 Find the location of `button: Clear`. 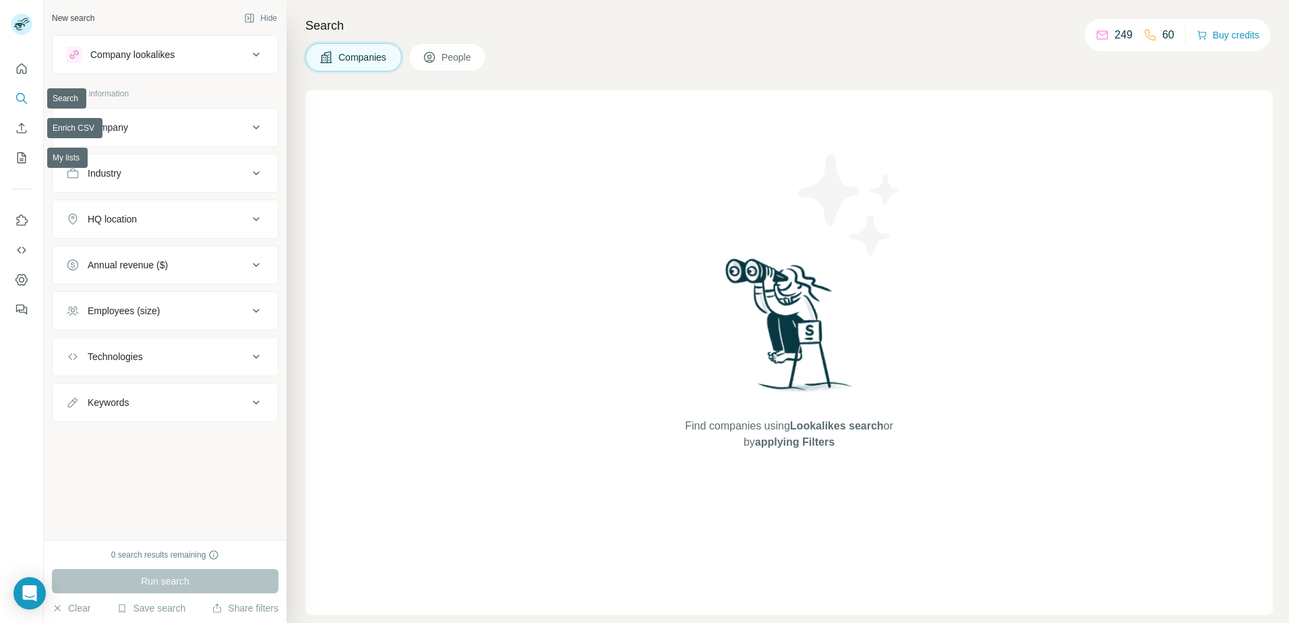

button: Clear is located at coordinates (71, 608).